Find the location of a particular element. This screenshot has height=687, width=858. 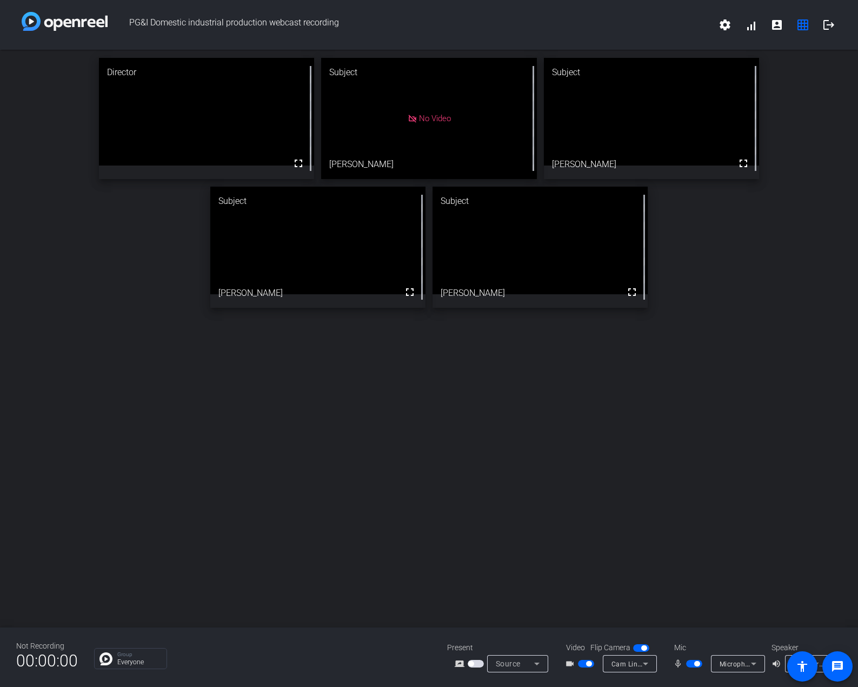

mat-icon: grid_on is located at coordinates (803, 25).